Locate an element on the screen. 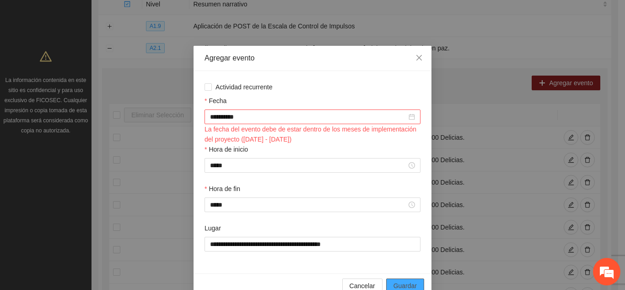 The image size is (625, 290). span: Actividad recurrente is located at coordinates (244, 87).